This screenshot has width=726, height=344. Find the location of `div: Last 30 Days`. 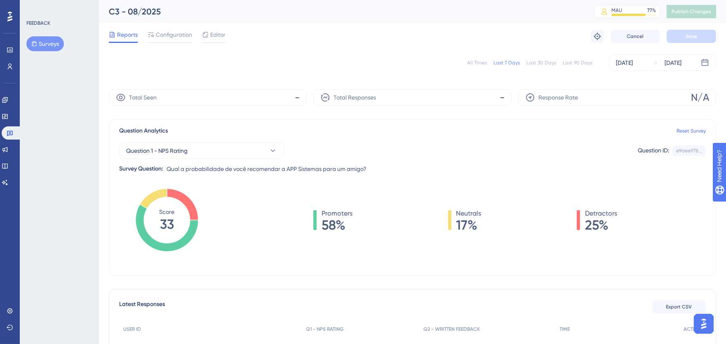

div: Last 30 Days is located at coordinates (541, 63).